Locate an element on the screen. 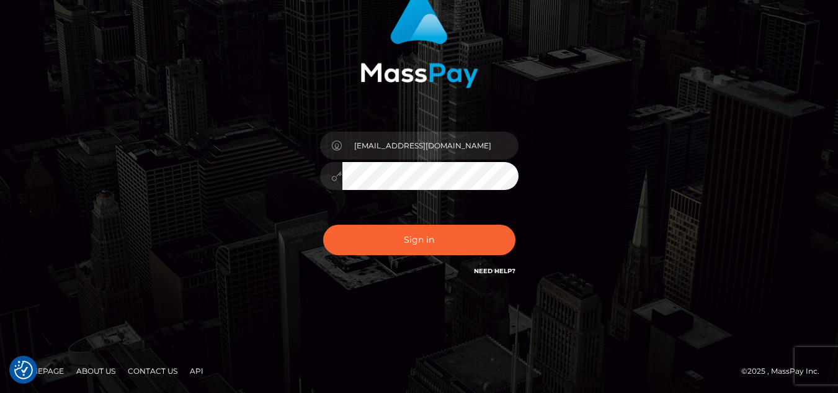 The width and height of the screenshot is (838, 393). button: Consent Preferences is located at coordinates (24, 370).